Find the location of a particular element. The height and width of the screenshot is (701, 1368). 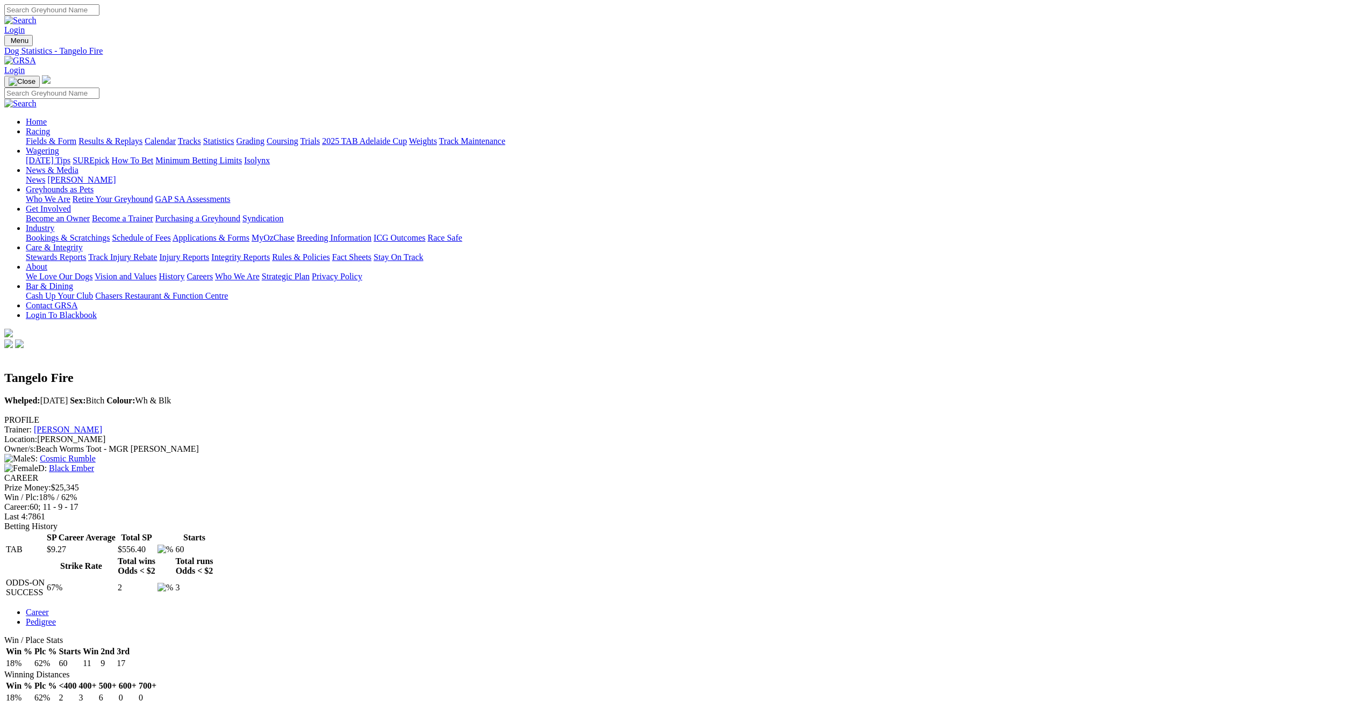

a: Chasers Restaurant & Function Centre is located at coordinates (161, 296).